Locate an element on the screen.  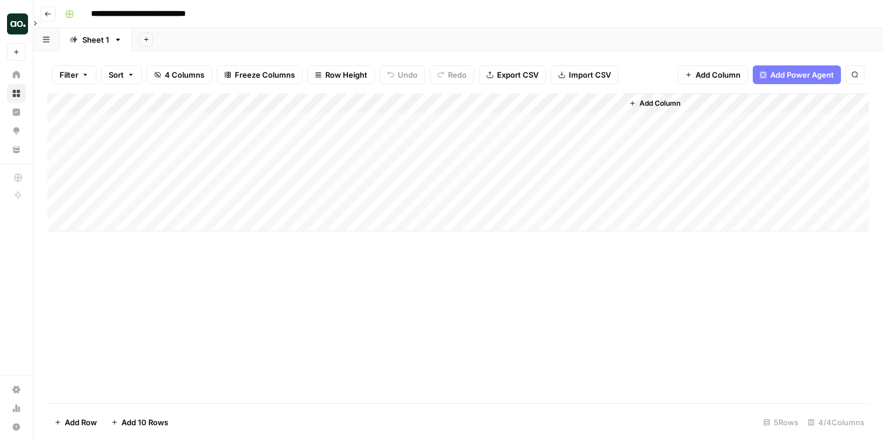
button: Import CSV is located at coordinates (585, 75).